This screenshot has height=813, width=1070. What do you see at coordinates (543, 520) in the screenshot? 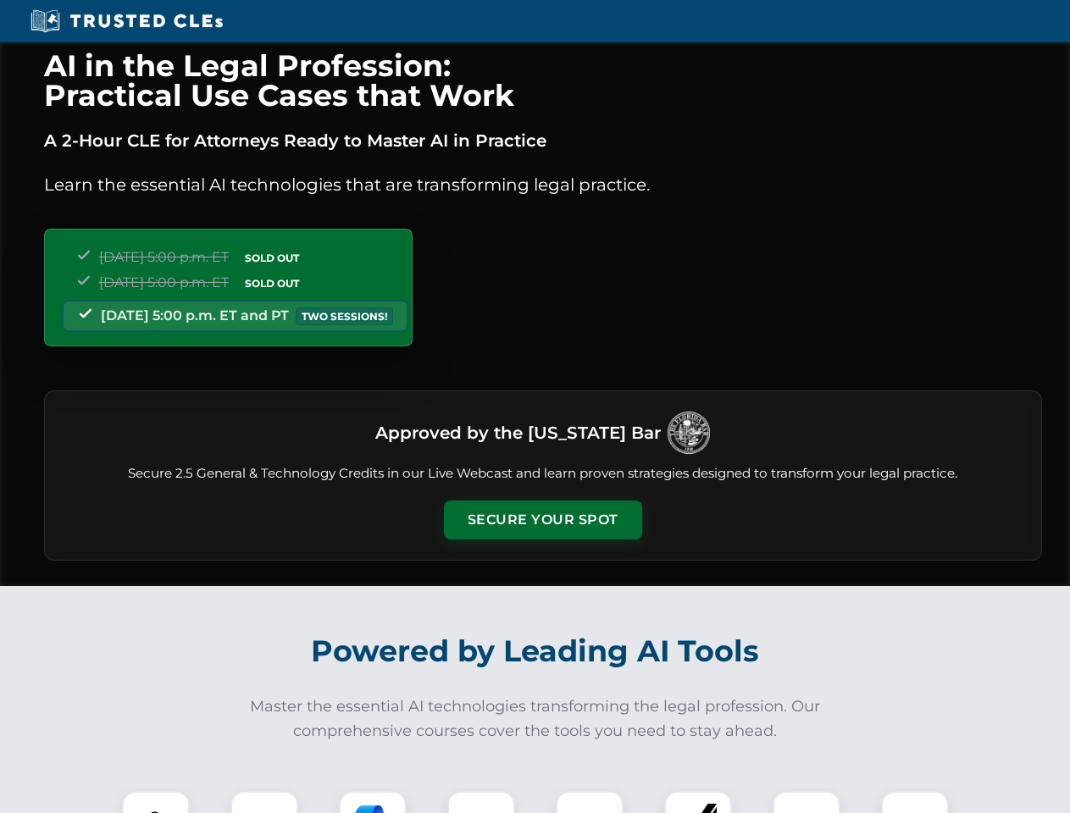
I see `button: Secure Your Spot` at bounding box center [543, 520].